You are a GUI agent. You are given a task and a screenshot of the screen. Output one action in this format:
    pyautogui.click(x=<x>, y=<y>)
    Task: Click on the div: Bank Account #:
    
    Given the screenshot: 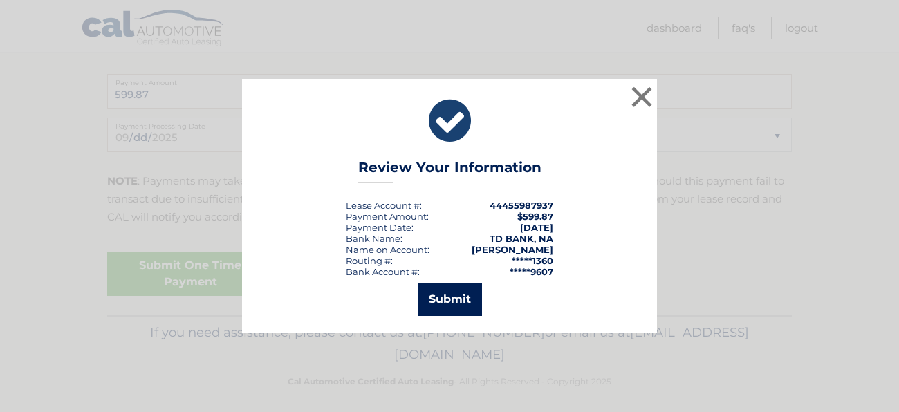 What is the action you would take?
    pyautogui.click(x=382, y=272)
    